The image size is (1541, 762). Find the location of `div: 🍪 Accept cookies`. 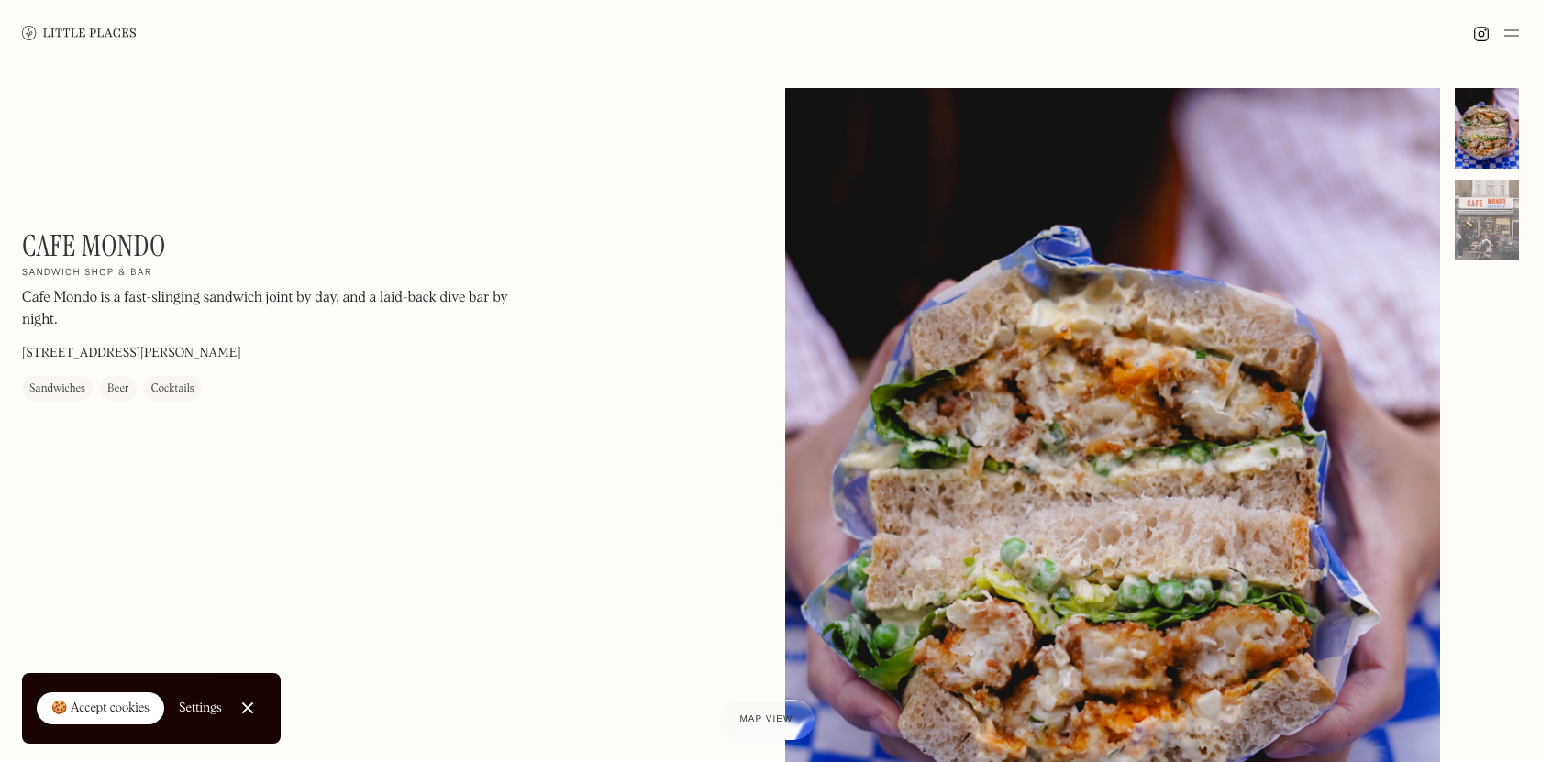

div: 🍪 Accept cookies is located at coordinates (100, 709).